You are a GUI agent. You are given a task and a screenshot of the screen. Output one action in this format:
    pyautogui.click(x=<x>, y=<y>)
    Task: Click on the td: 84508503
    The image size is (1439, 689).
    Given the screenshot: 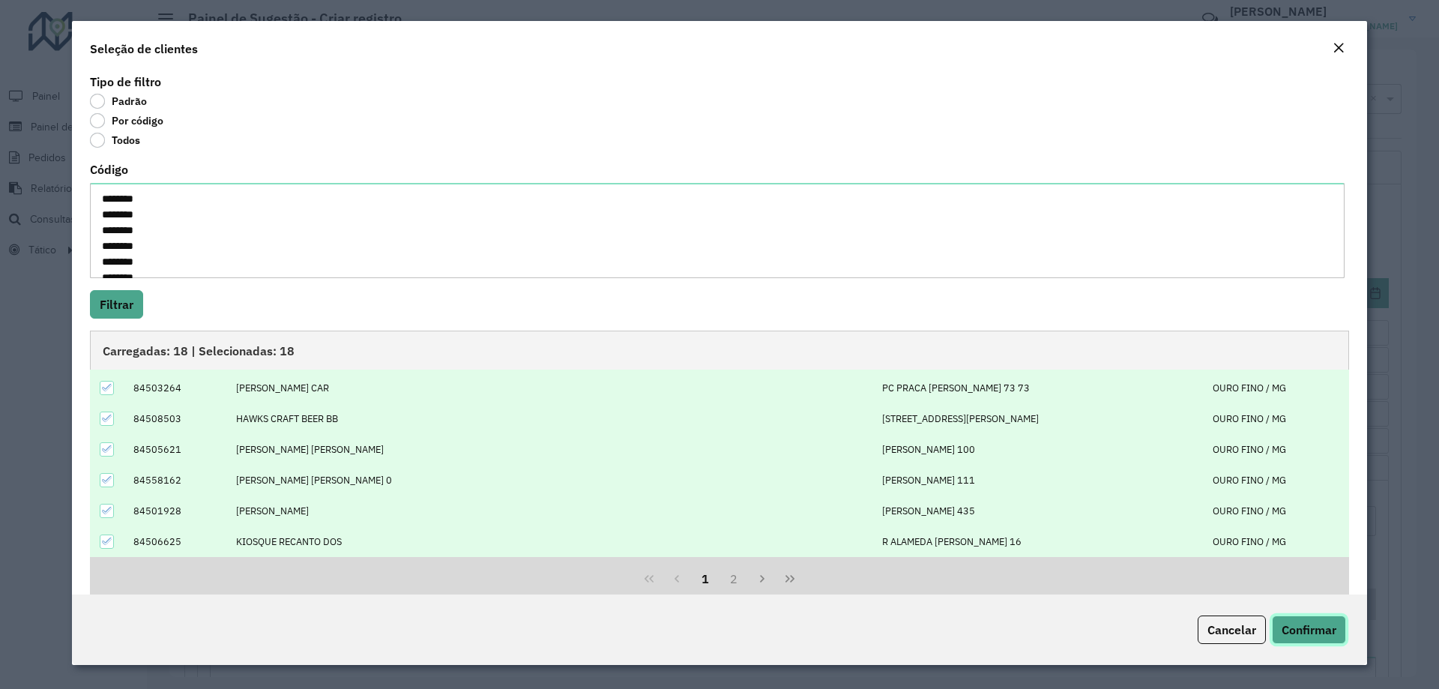 What is the action you would take?
    pyautogui.click(x=176, y=418)
    